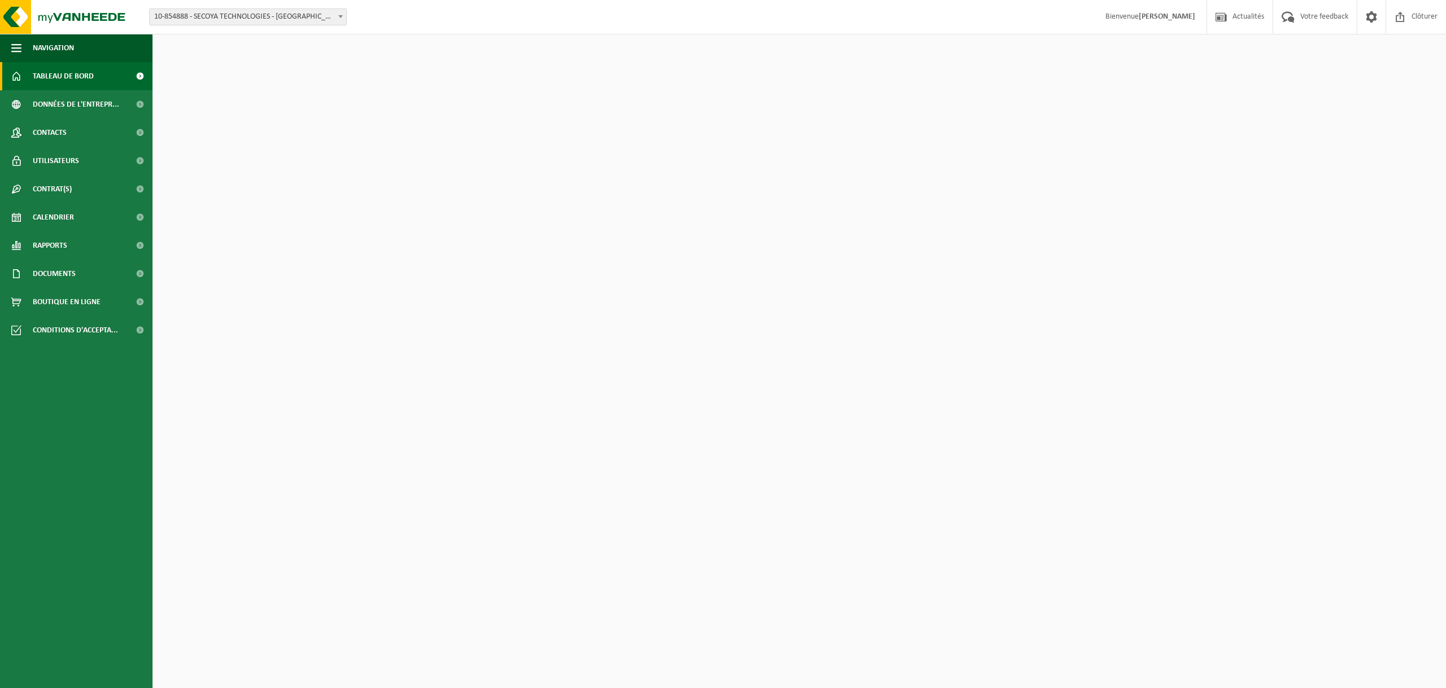 The image size is (1446, 688). I want to click on span: Navigation, so click(53, 48).